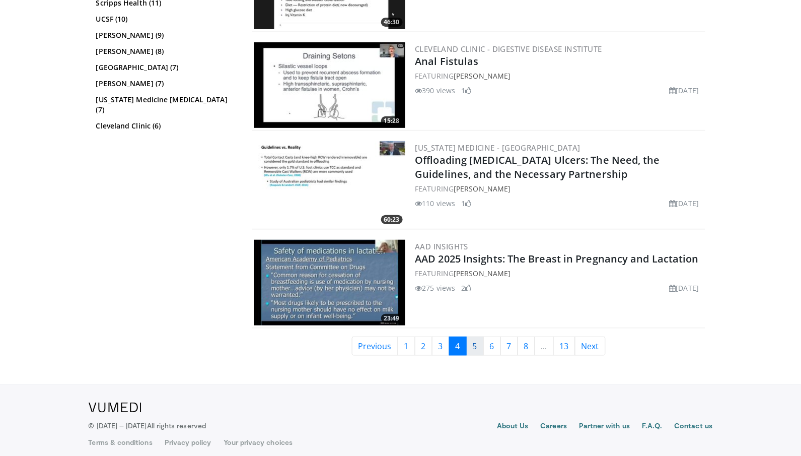  What do you see at coordinates (475, 346) in the screenshot?
I see `a: 5` at bounding box center [475, 346].